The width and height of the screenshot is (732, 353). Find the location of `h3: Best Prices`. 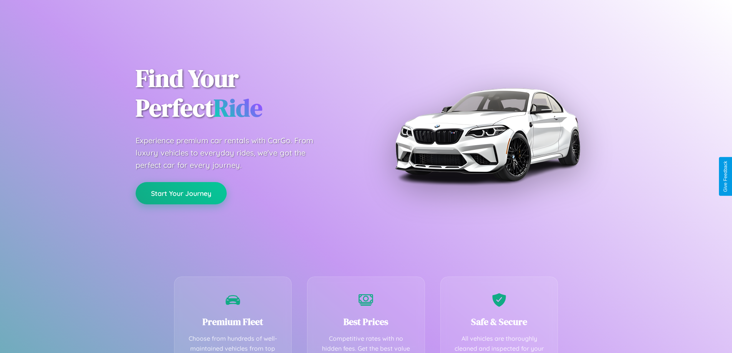

h3: Best Prices is located at coordinates (366, 322).